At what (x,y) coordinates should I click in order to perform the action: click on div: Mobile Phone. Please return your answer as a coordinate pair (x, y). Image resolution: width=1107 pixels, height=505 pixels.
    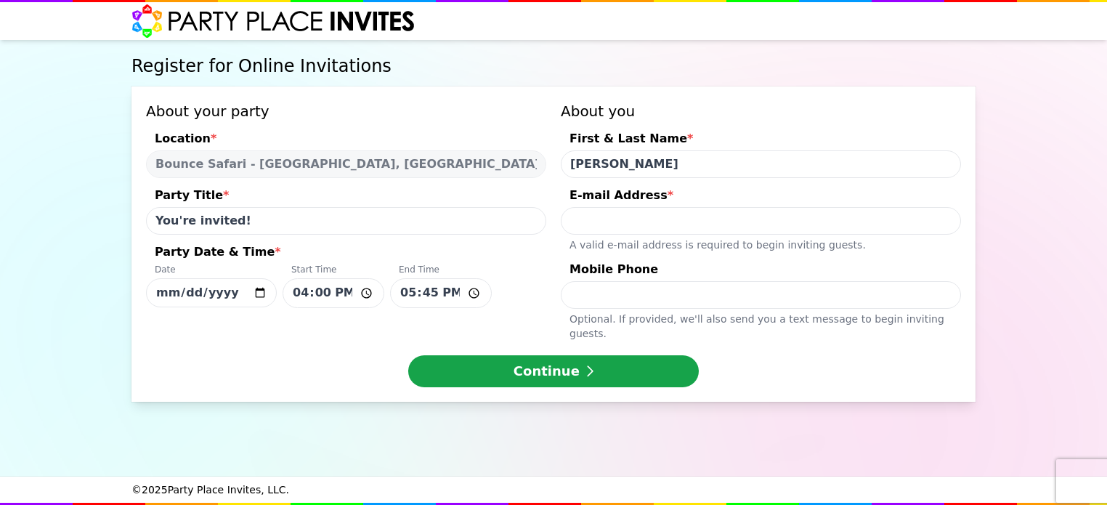
    Looking at the image, I should click on (761, 271).